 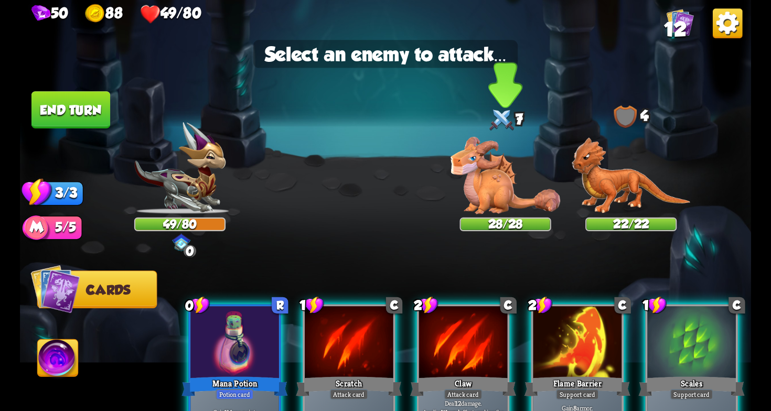 I want to click on div: Gold, so click(x=104, y=14).